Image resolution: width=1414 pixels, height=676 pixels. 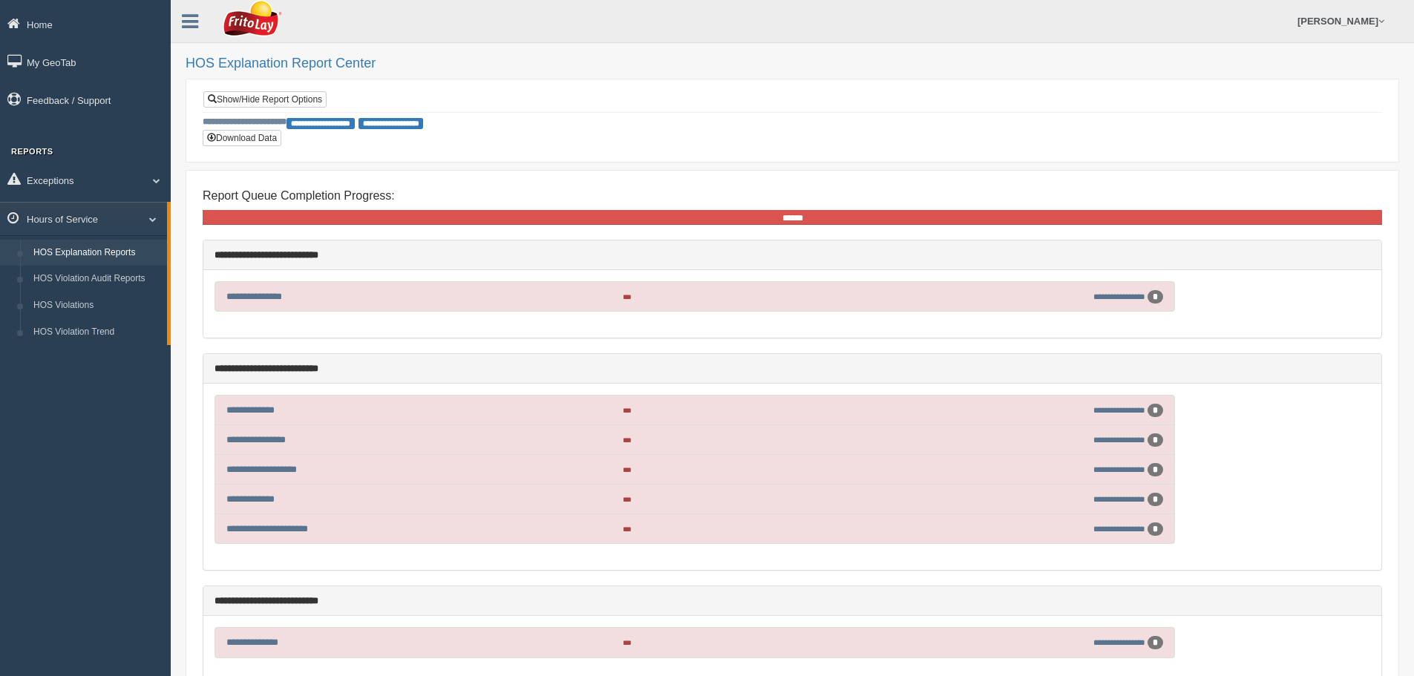 What do you see at coordinates (97, 279) in the screenshot?
I see `a: HOS Violation Audit Reports` at bounding box center [97, 279].